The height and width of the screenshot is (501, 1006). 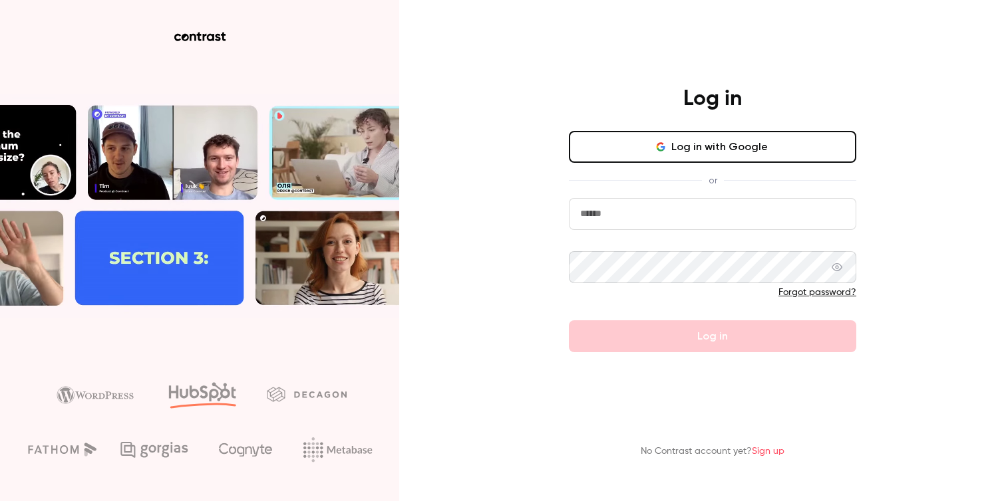 I want to click on p: No Contrast account yet?, so click(x=712, y=452).